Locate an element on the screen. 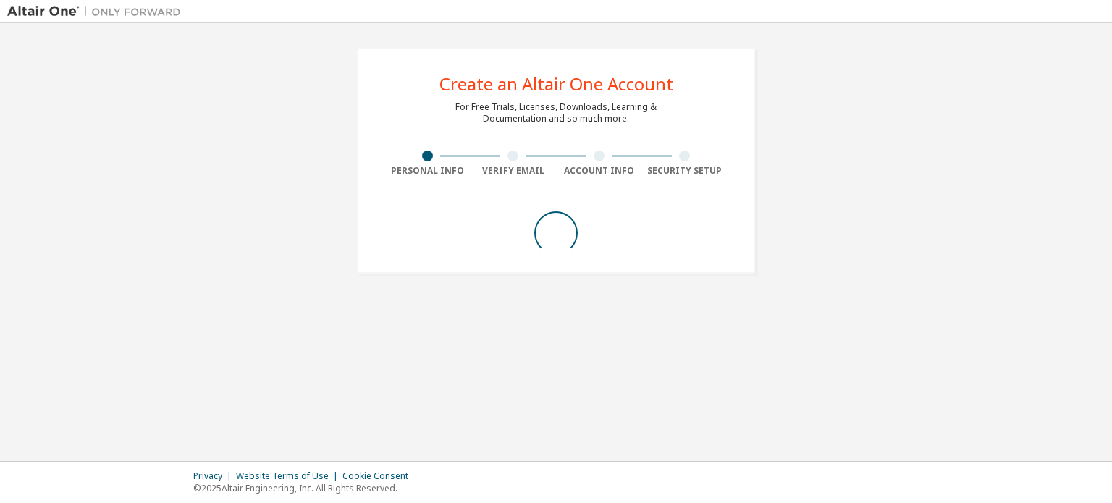 Image resolution: width=1112 pixels, height=503 pixels. div: Cookie Consent is located at coordinates (379, 476).